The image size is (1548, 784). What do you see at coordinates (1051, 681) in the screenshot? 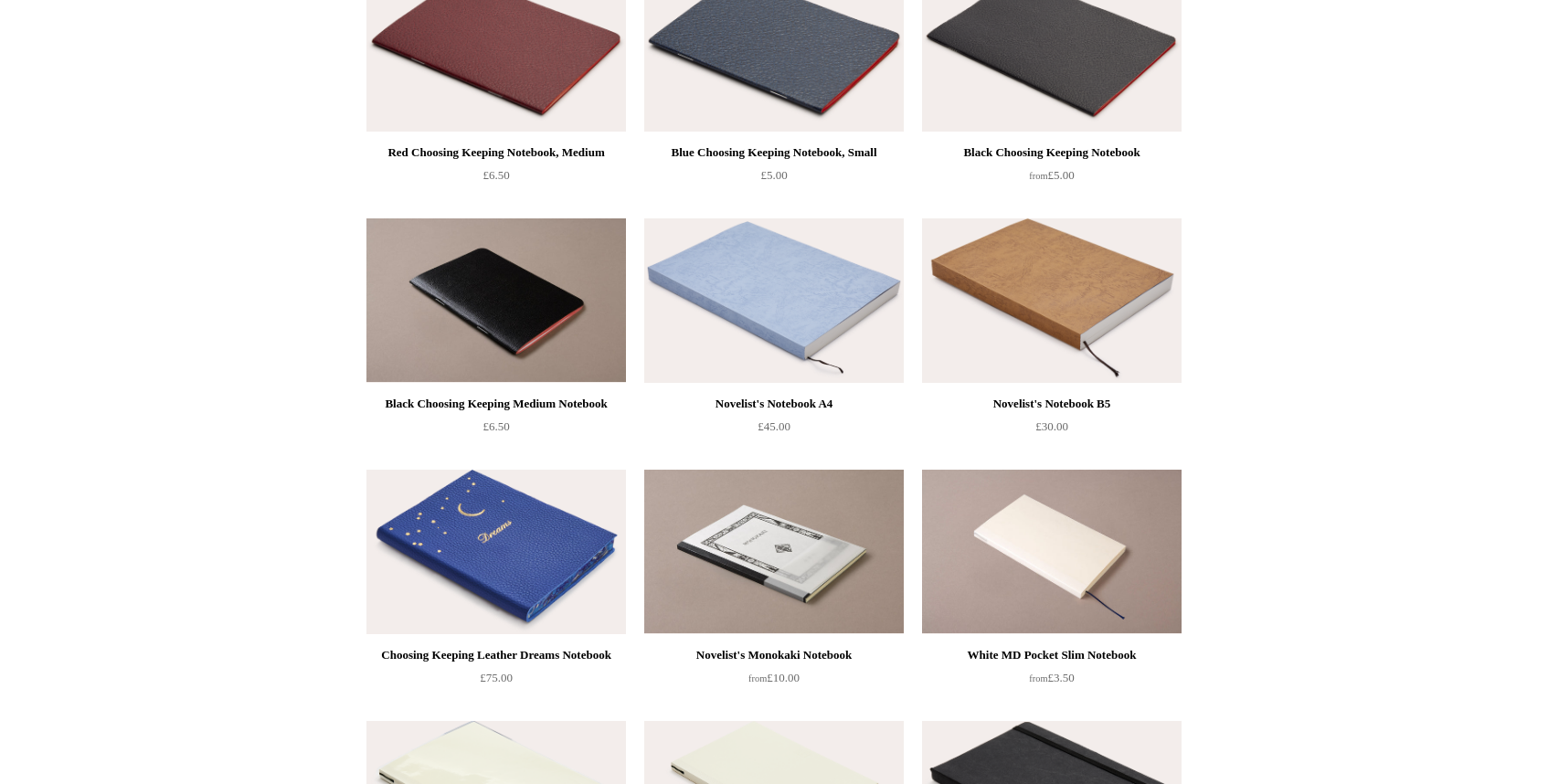
I see `a: White MD Pocket Slim Notebook from£3.50` at bounding box center [1051, 681].